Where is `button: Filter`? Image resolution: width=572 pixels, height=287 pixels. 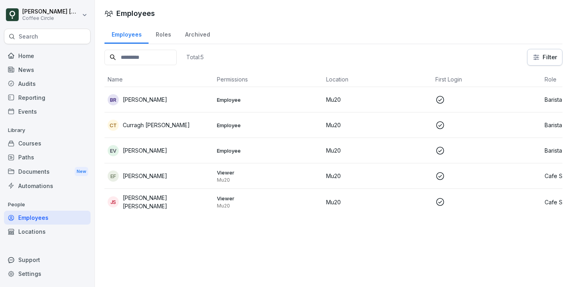 button: Filter is located at coordinates (545, 57).